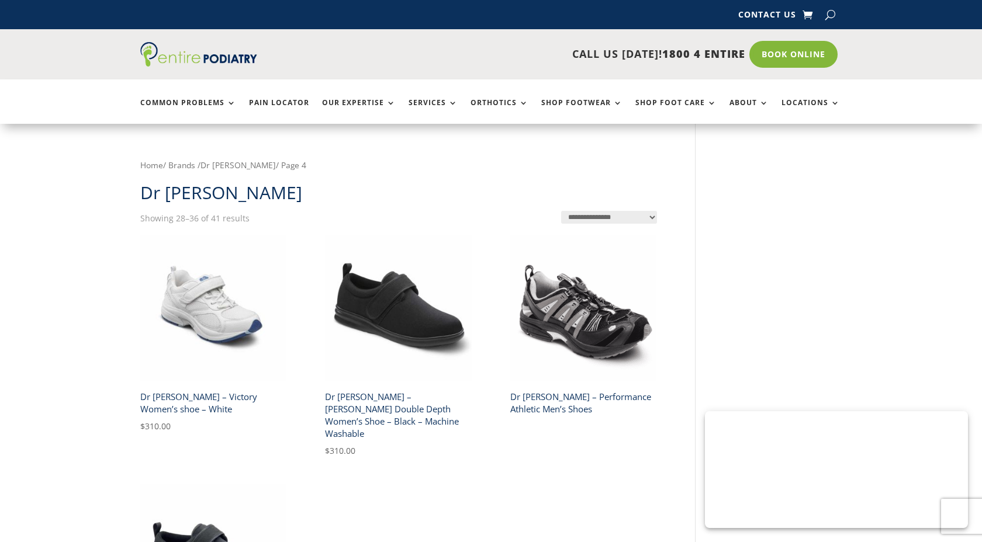 This screenshot has width=982, height=542. What do you see at coordinates (676, 111) in the screenshot?
I see `a: Shop Foot Care` at bounding box center [676, 111].